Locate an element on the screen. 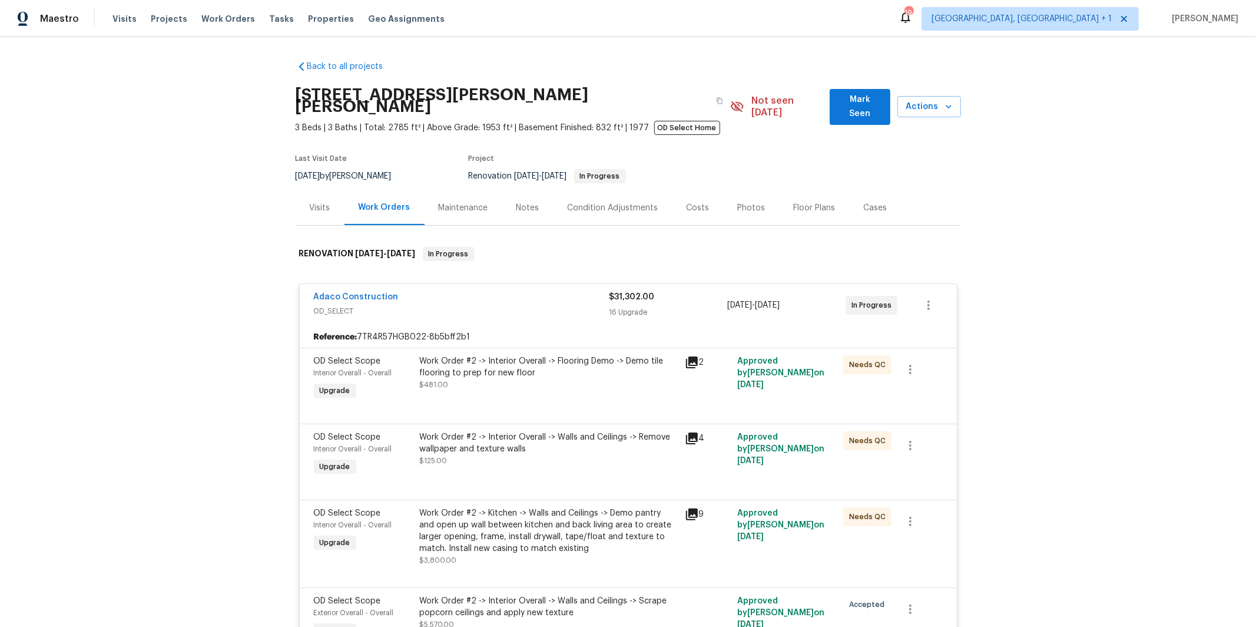 This screenshot has height=627, width=1256. div: Costs is located at coordinates (698, 208).